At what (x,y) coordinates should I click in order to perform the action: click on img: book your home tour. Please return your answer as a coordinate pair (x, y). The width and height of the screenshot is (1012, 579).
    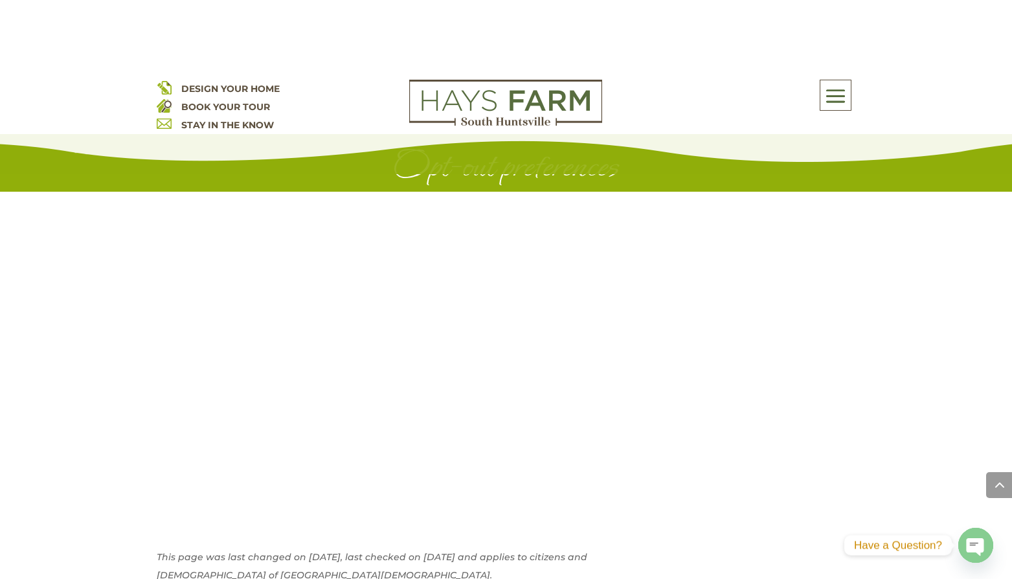
    Looking at the image, I should click on (164, 105).